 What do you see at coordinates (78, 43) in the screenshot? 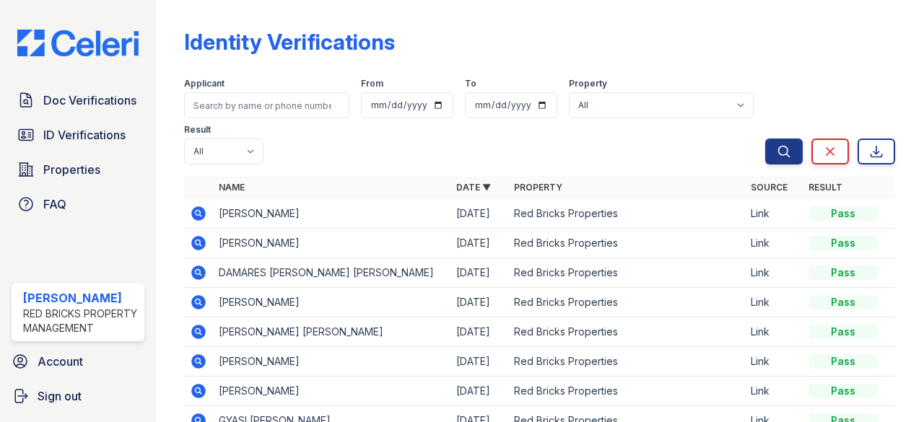
I see `img: CE_Logo_Blue-a8612792a0a2168367f1c8372b55b34899dd931a85d93a1a3d3e32e68fde9ad4.png` at bounding box center [78, 43].